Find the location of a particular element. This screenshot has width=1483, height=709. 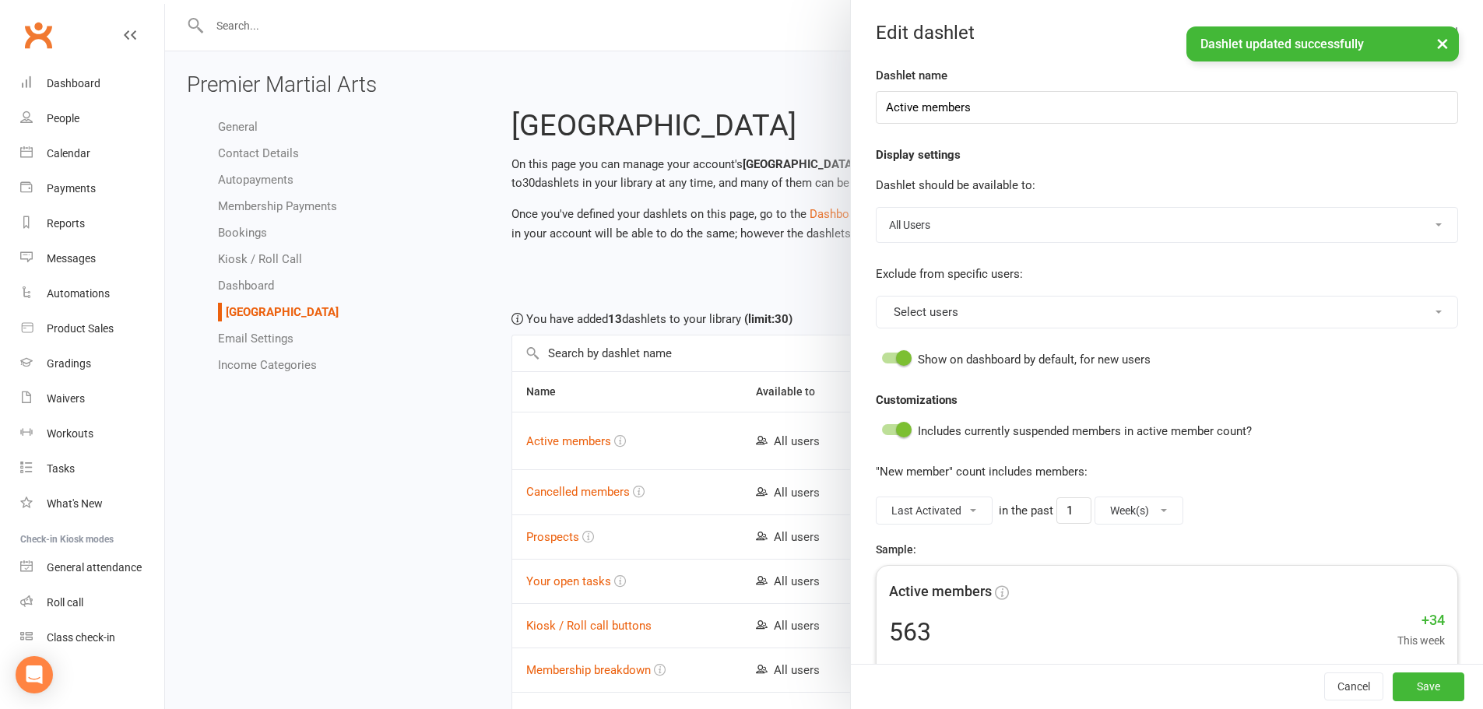

div: Gradings is located at coordinates (69, 364).